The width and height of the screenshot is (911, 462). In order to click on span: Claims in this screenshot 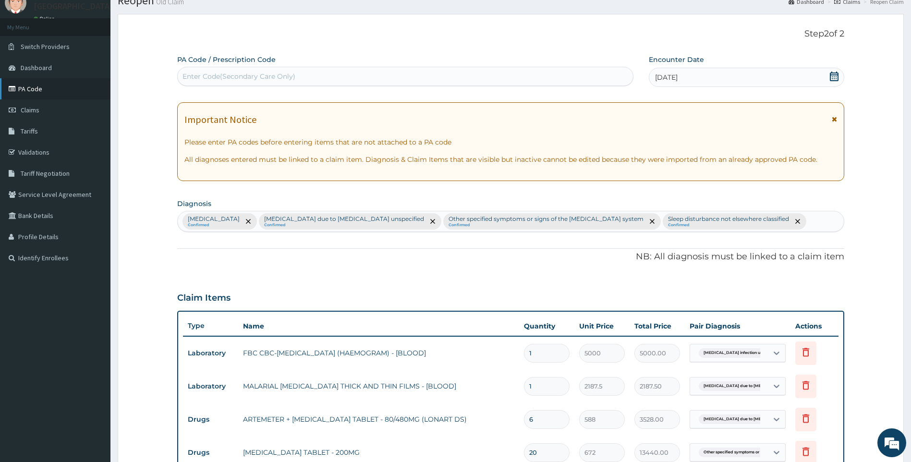, I will do `click(30, 110)`.